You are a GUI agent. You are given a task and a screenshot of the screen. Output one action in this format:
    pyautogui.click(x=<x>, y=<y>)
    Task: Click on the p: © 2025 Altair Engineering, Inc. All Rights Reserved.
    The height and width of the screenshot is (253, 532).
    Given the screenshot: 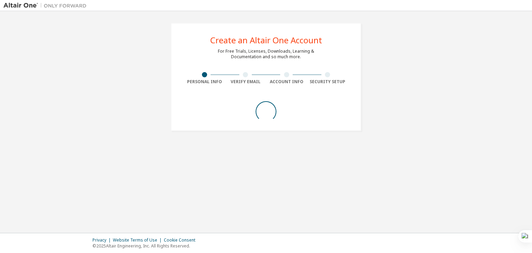 What is the action you would take?
    pyautogui.click(x=146, y=246)
    